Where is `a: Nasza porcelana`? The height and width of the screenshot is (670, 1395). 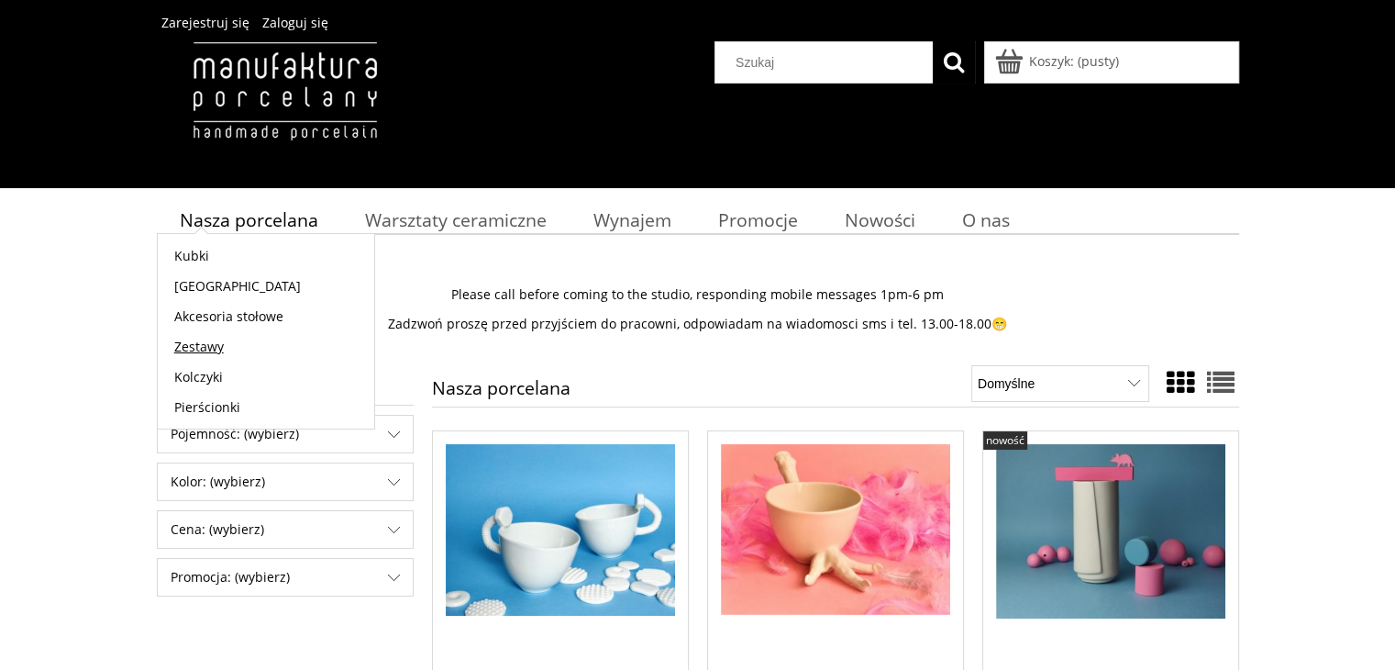 a: Nasza porcelana is located at coordinates (250, 219).